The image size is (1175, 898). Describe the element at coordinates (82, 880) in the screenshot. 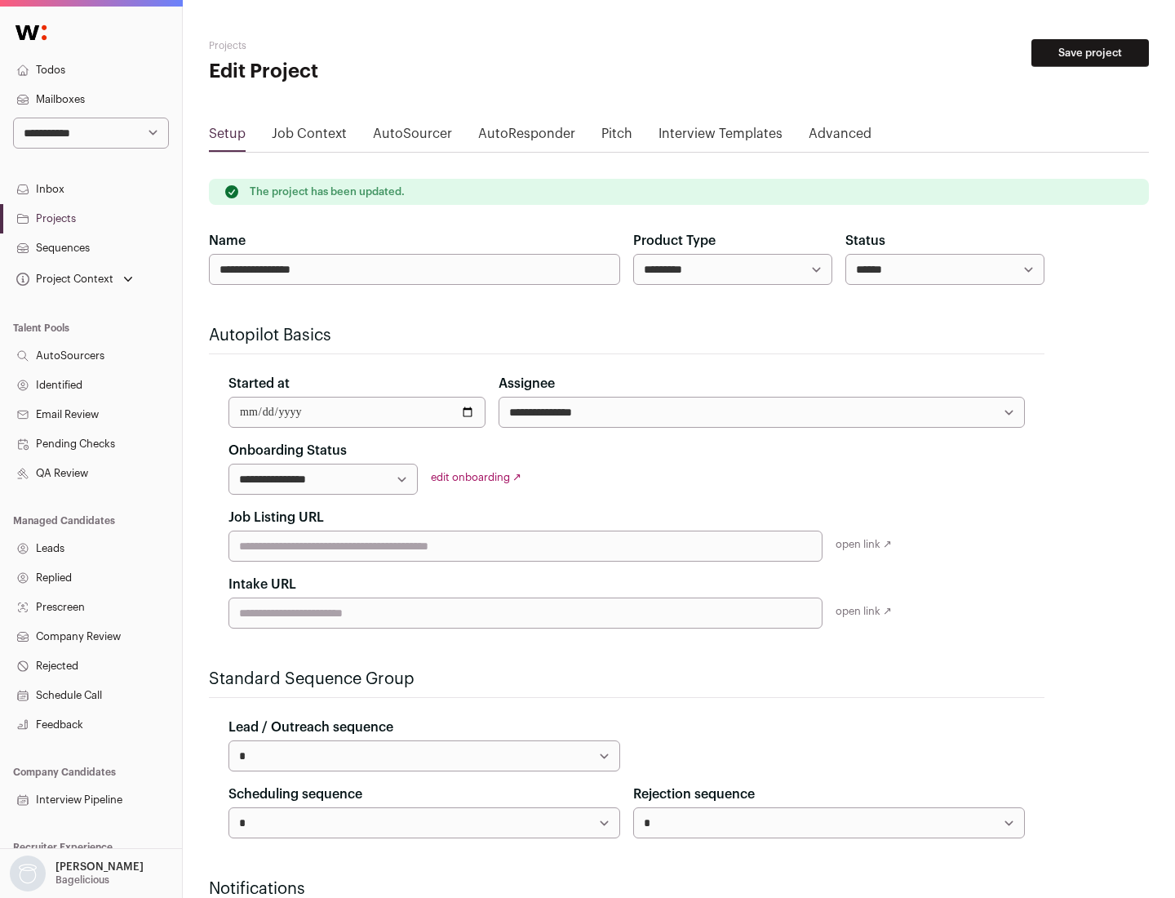

I see `p: Bagelicious` at that location.